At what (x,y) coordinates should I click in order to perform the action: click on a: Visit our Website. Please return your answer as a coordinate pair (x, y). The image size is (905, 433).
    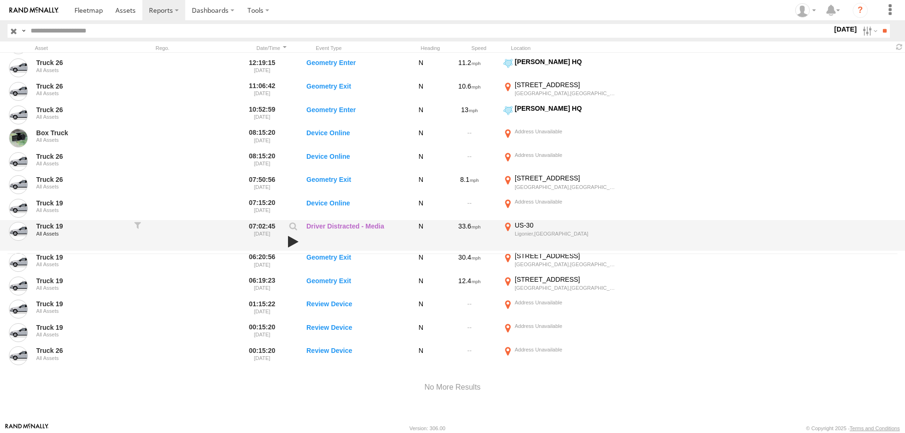
    Looking at the image, I should click on (27, 428).